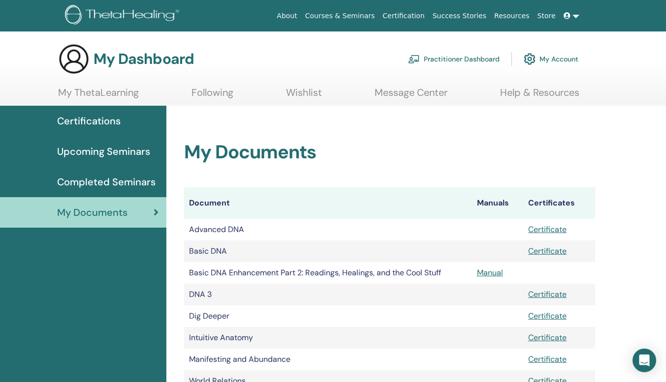 The image size is (666, 382). What do you see at coordinates (92, 213) in the screenshot?
I see `span: My Documents` at bounding box center [92, 213].